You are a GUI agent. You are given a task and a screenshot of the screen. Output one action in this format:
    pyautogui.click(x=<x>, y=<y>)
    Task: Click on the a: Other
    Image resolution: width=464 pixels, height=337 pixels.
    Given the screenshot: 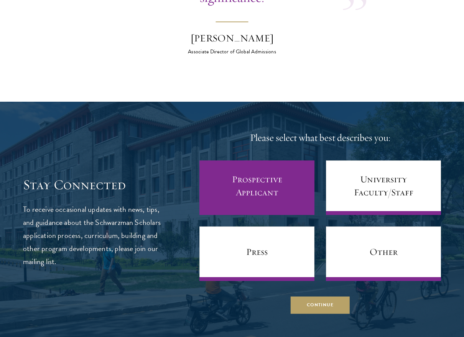 What is the action you would take?
    pyautogui.click(x=383, y=253)
    